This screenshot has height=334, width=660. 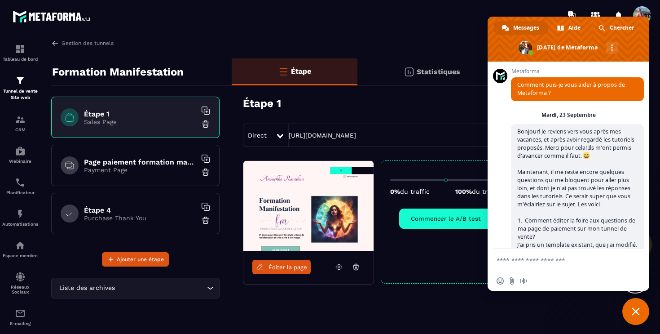 What do you see at coordinates (262, 103) in the screenshot?
I see `h3: Étape 1` at bounding box center [262, 103].